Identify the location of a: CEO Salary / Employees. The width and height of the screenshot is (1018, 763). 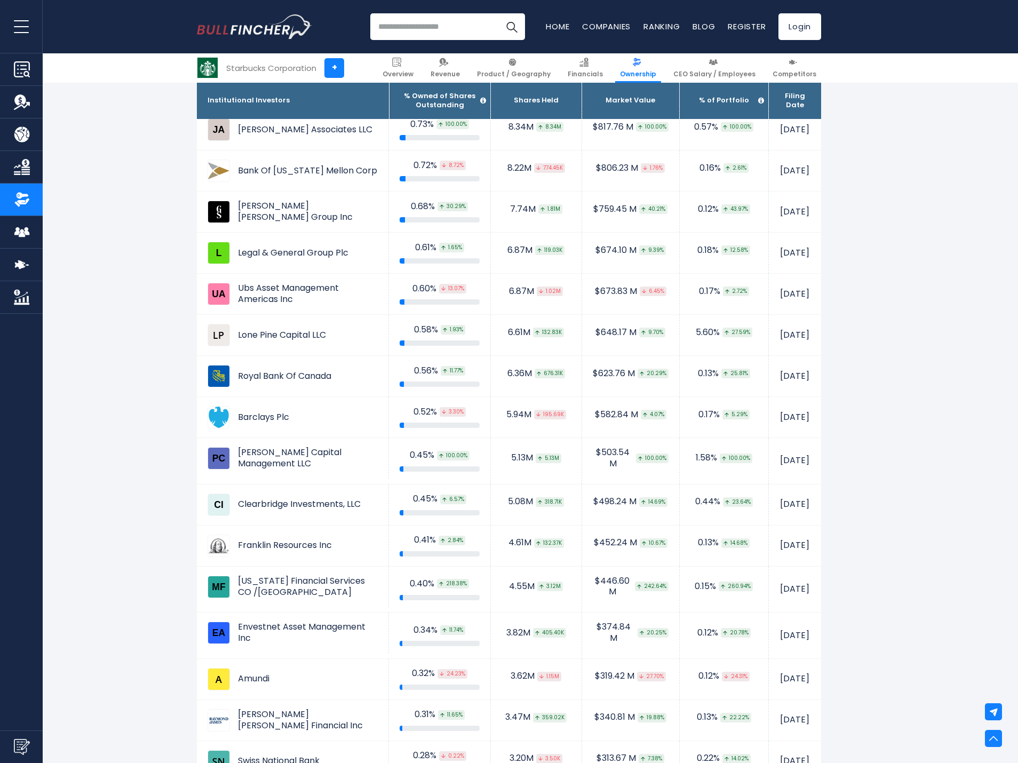
(715, 68).